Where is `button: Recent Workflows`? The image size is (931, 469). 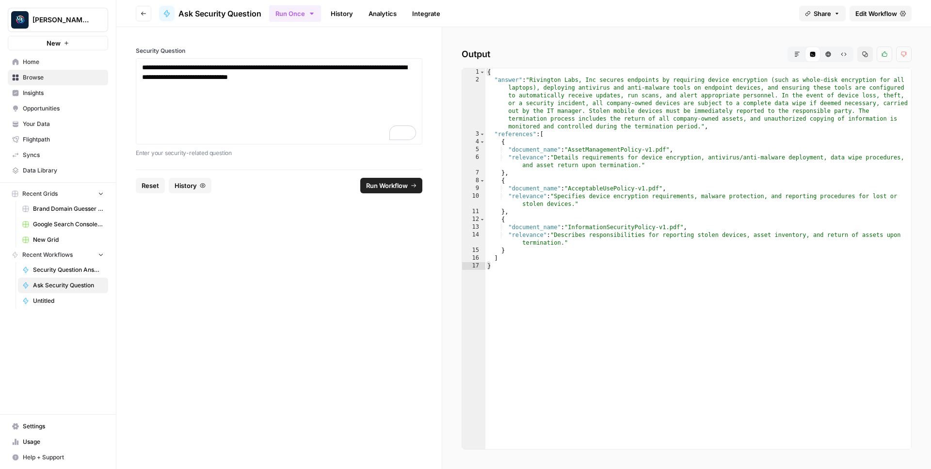
button: Recent Workflows is located at coordinates (58, 255).